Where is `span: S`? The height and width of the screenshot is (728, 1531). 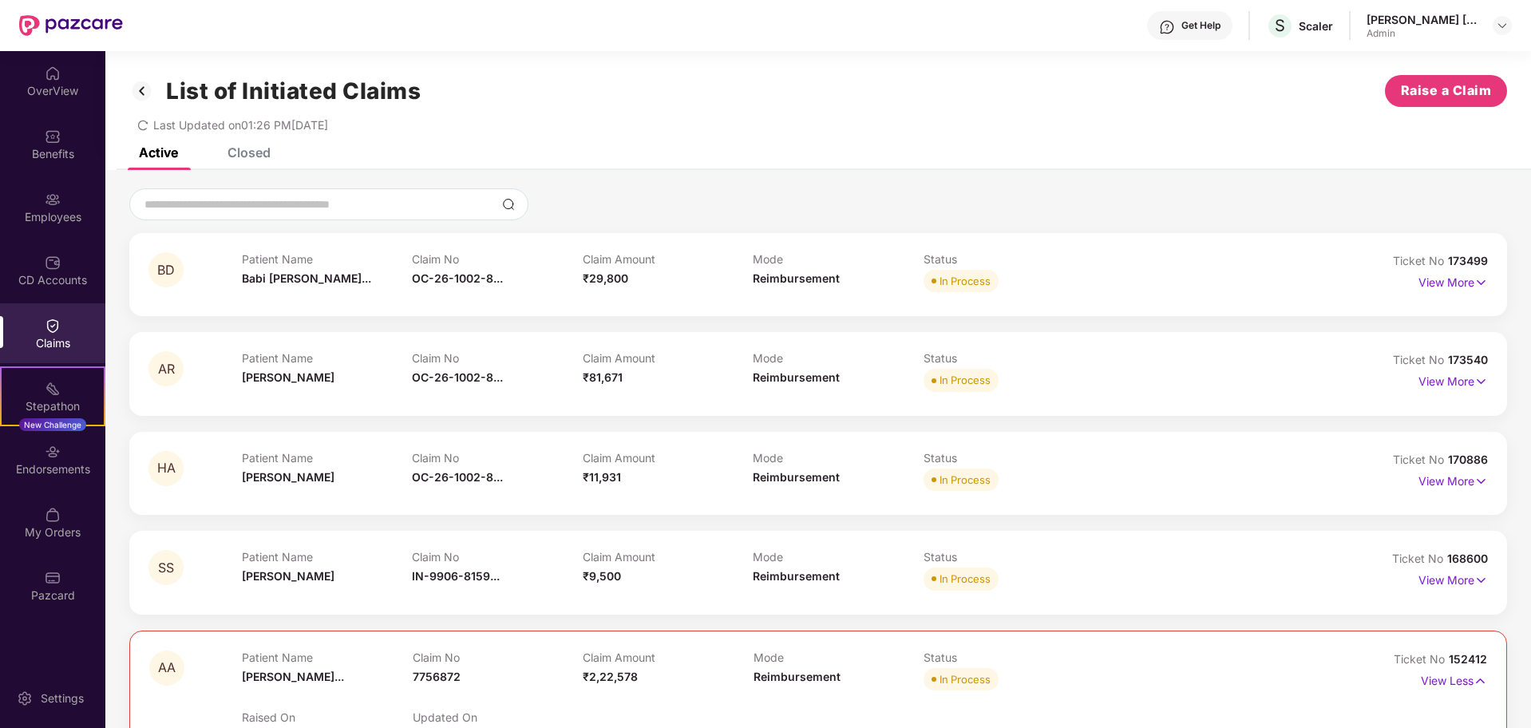
span: S is located at coordinates (1280, 26).